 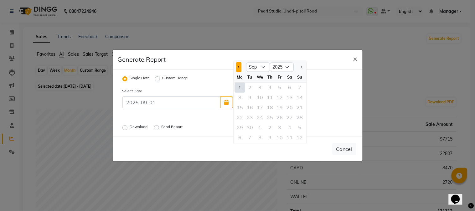 What do you see at coordinates (148, 91) in the screenshot?
I see `label: Select Date` at bounding box center [148, 91].